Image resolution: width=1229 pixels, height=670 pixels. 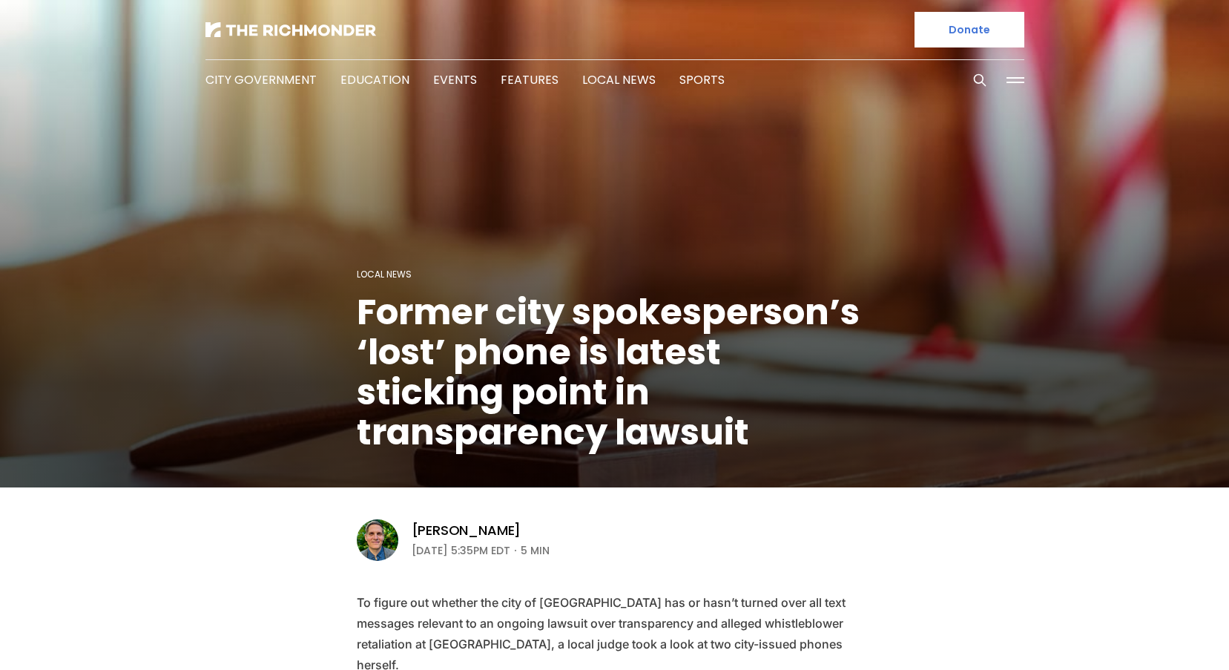 I want to click on a: Features, so click(x=529, y=79).